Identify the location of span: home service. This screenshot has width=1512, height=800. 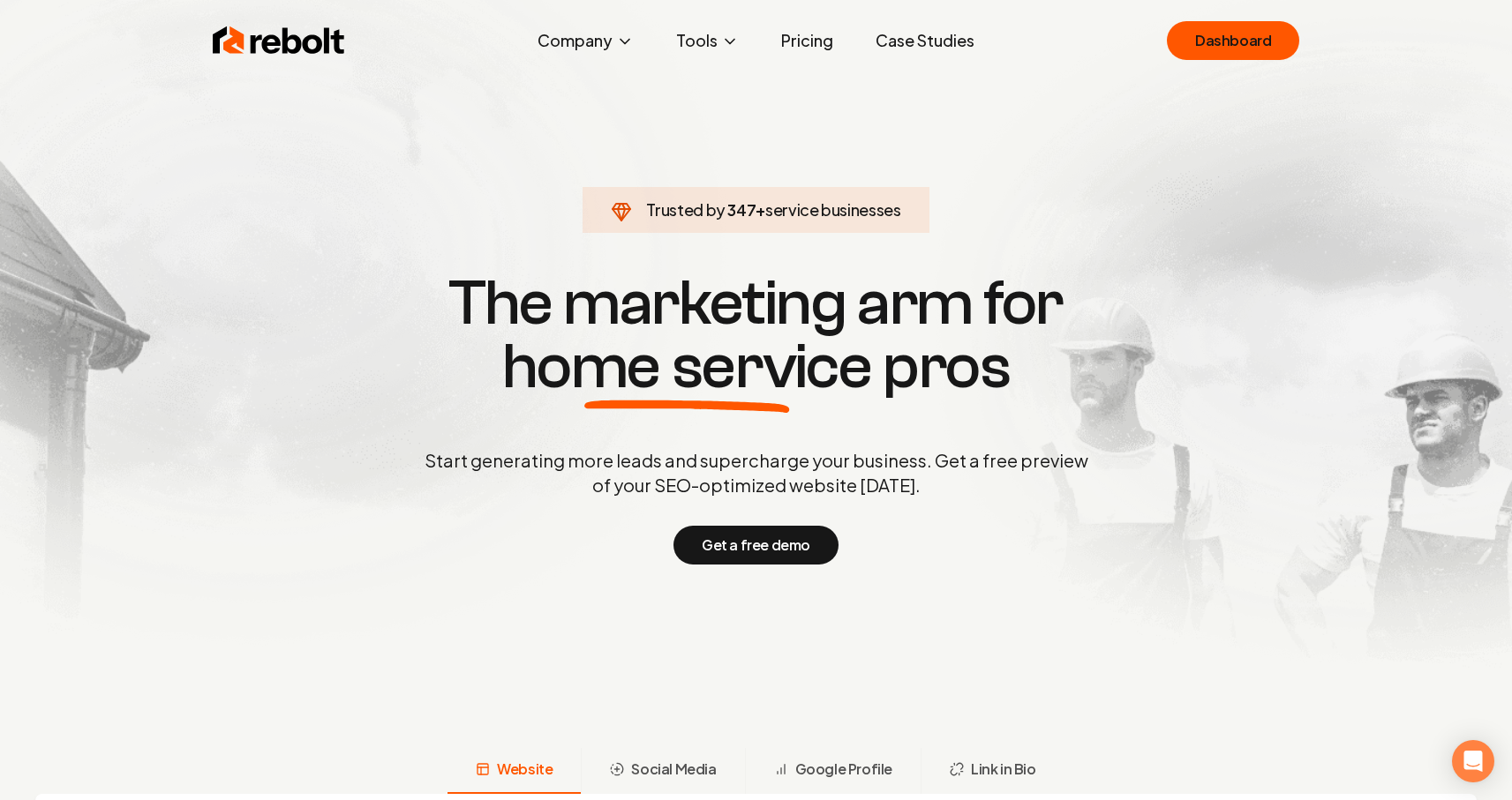
(687, 367).